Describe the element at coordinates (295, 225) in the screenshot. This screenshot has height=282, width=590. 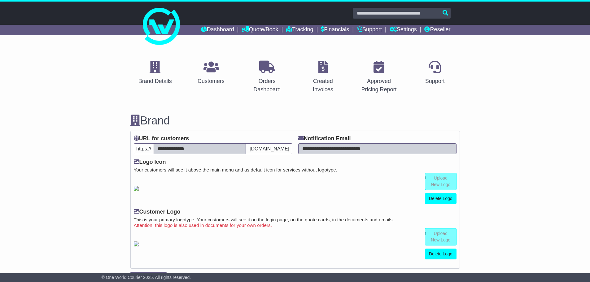
I see `small: Attention: this logo is also used in documents for your own orders.` at that location.